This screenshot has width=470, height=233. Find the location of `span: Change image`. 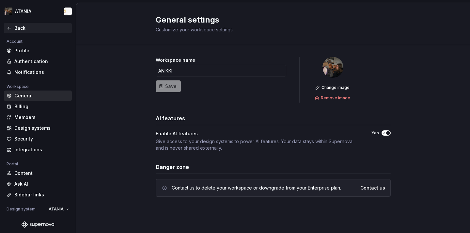

span: Change image is located at coordinates (336, 87).